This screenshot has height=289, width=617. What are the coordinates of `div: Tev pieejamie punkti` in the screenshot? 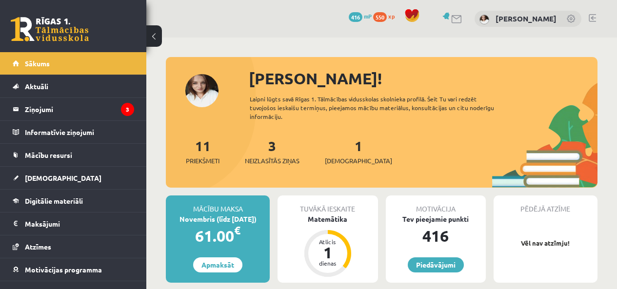 It's located at (435, 219).